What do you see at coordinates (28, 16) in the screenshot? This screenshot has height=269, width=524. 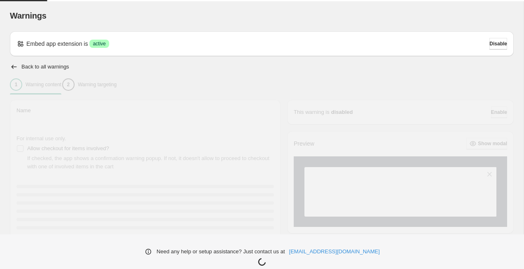 I see `span: Warnings` at bounding box center [28, 16].